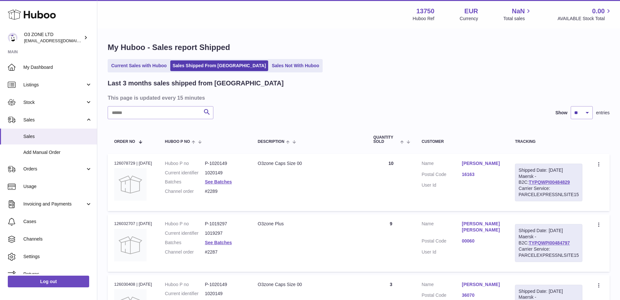 The width and height of the screenshot is (620, 300). I want to click on td: 10, so click(391, 182).